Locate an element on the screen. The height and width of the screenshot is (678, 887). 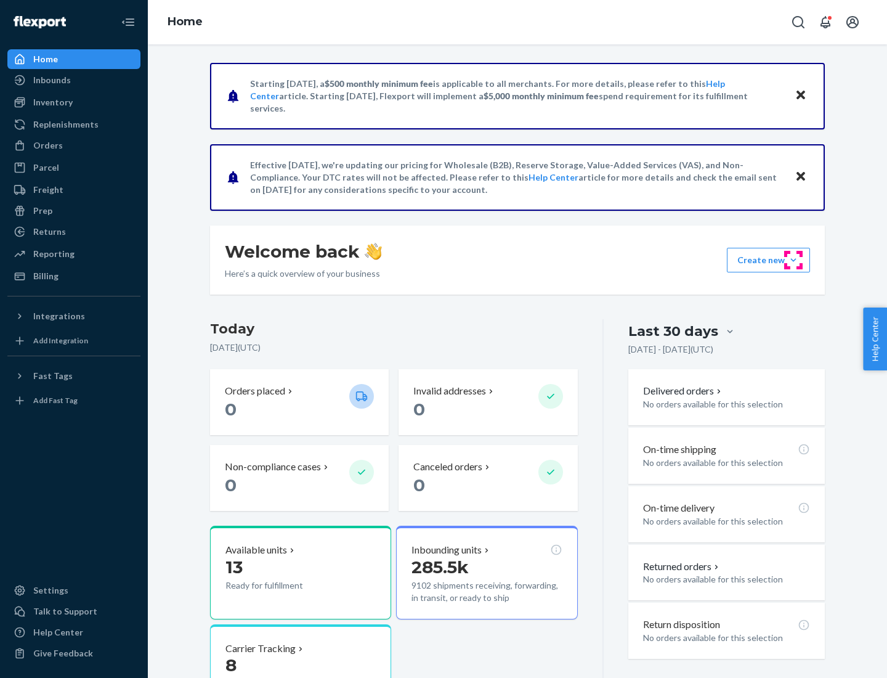
p: 9102 shipments receiving, forwarding, in transit, or ready to ship is located at coordinates (487, 592).